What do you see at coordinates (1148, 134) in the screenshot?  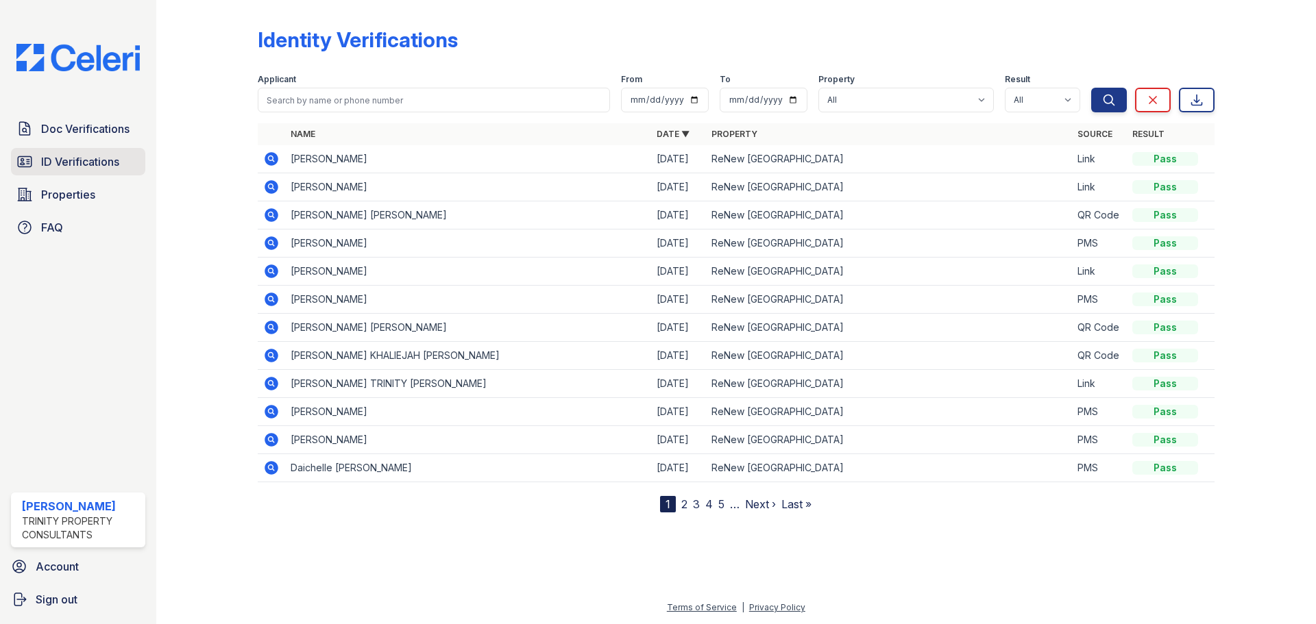 I see `a: Result` at bounding box center [1148, 134].